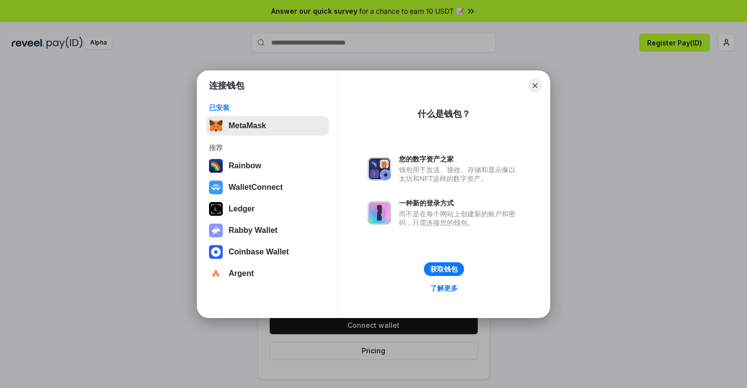 The image size is (747, 388). Describe the element at coordinates (267, 187) in the screenshot. I see `button: WalletConnect` at that location.